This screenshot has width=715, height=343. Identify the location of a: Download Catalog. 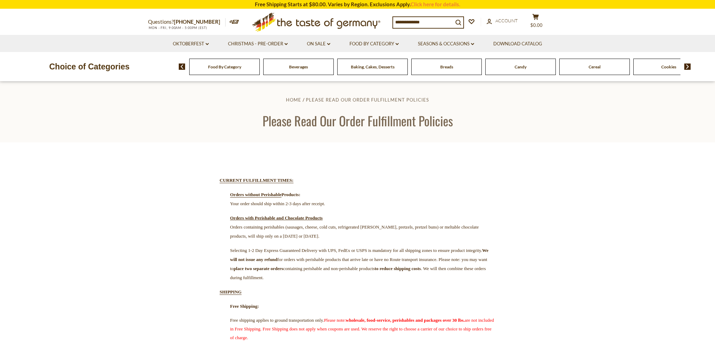
(517, 44).